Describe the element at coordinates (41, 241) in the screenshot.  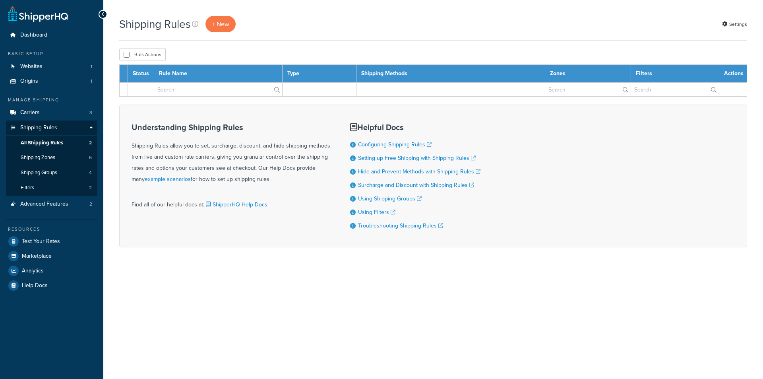
I see `span: Test Your Rates` at that location.